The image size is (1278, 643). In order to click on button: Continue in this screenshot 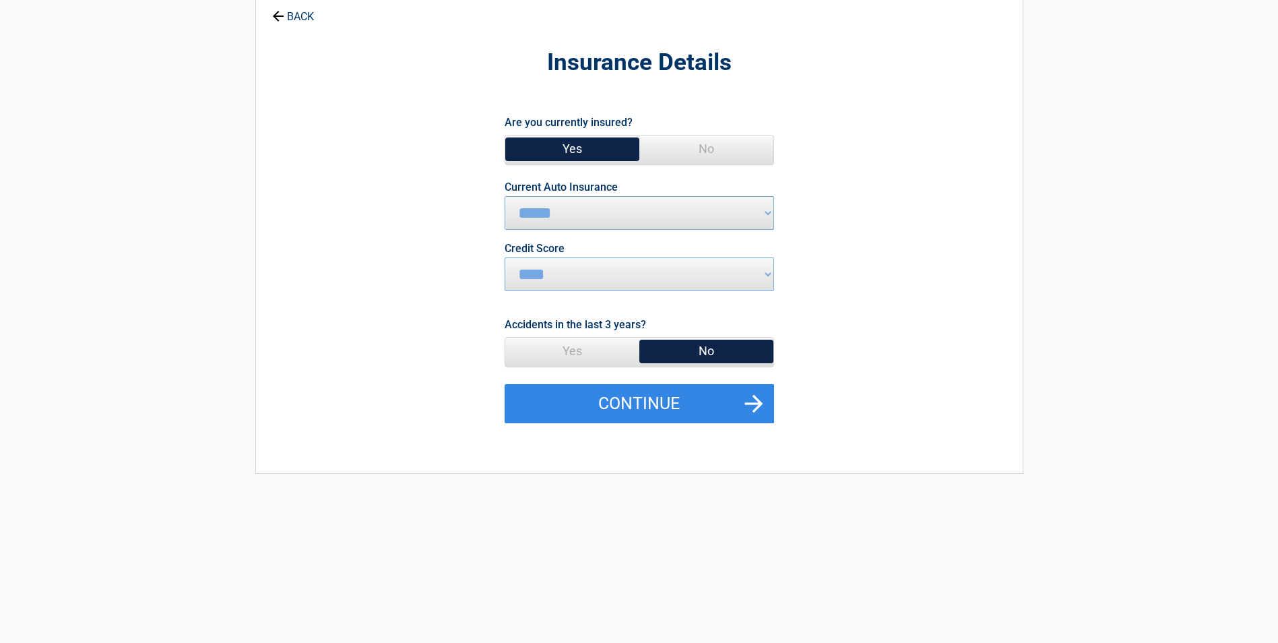, I will do `click(639, 403)`.